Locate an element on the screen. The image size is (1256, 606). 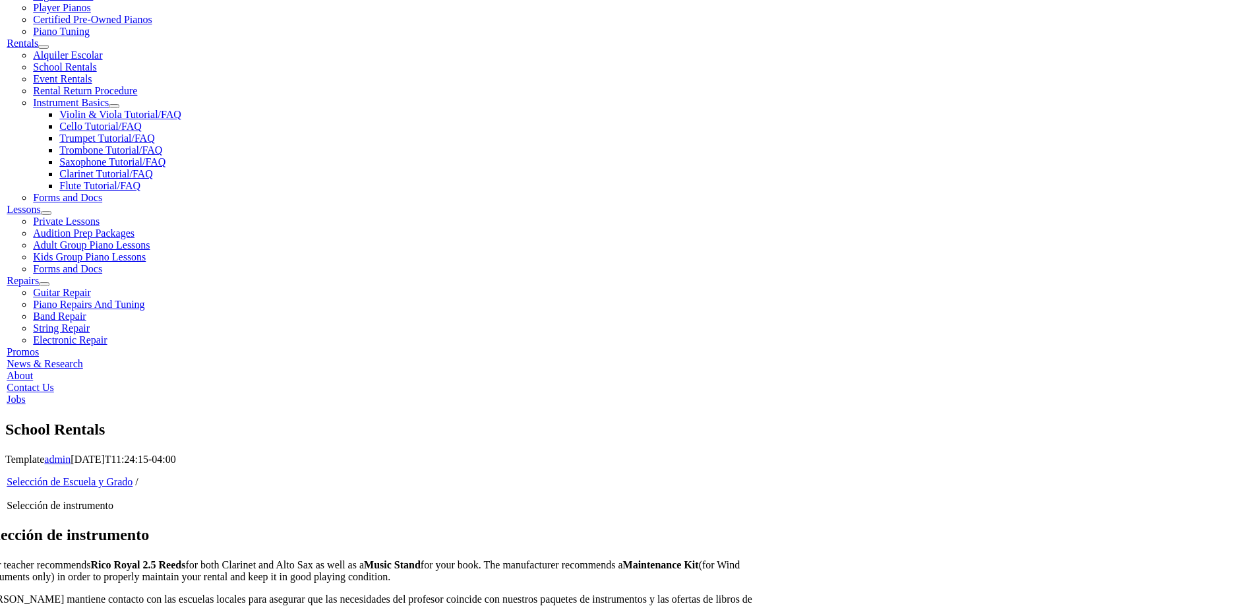
a: Event Rentals is located at coordinates (62, 78).